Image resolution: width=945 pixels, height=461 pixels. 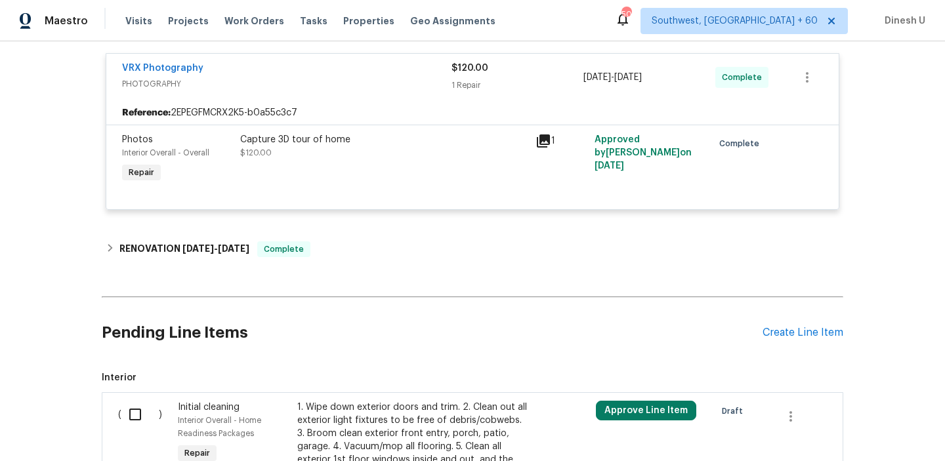 What do you see at coordinates (735, 412) in the screenshot?
I see `span: Draft` at bounding box center [735, 412].